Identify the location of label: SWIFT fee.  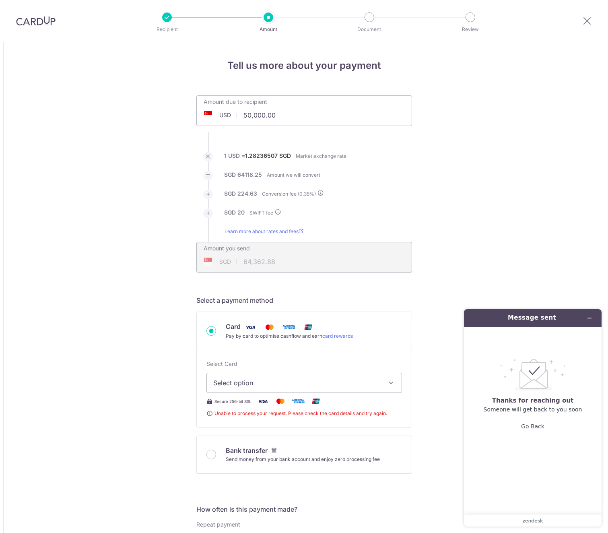
(265, 212).